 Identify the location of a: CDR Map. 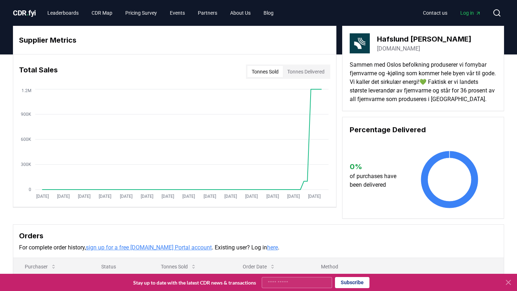
(102, 13).